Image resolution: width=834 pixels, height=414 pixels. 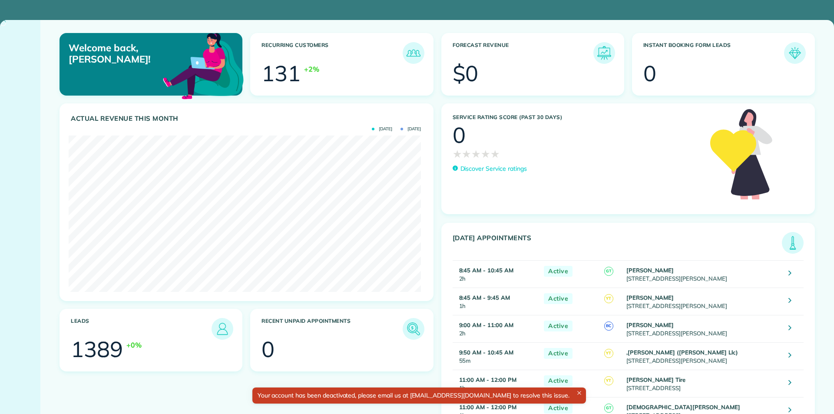 I want to click on h3: Actual Revenue this month, so click(x=248, y=119).